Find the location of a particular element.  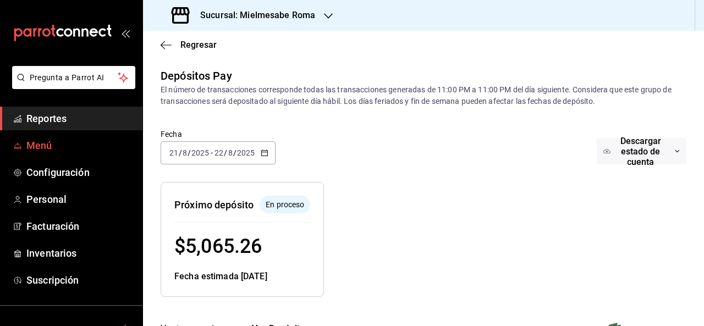

div: Depósitos Pay is located at coordinates (196, 76).